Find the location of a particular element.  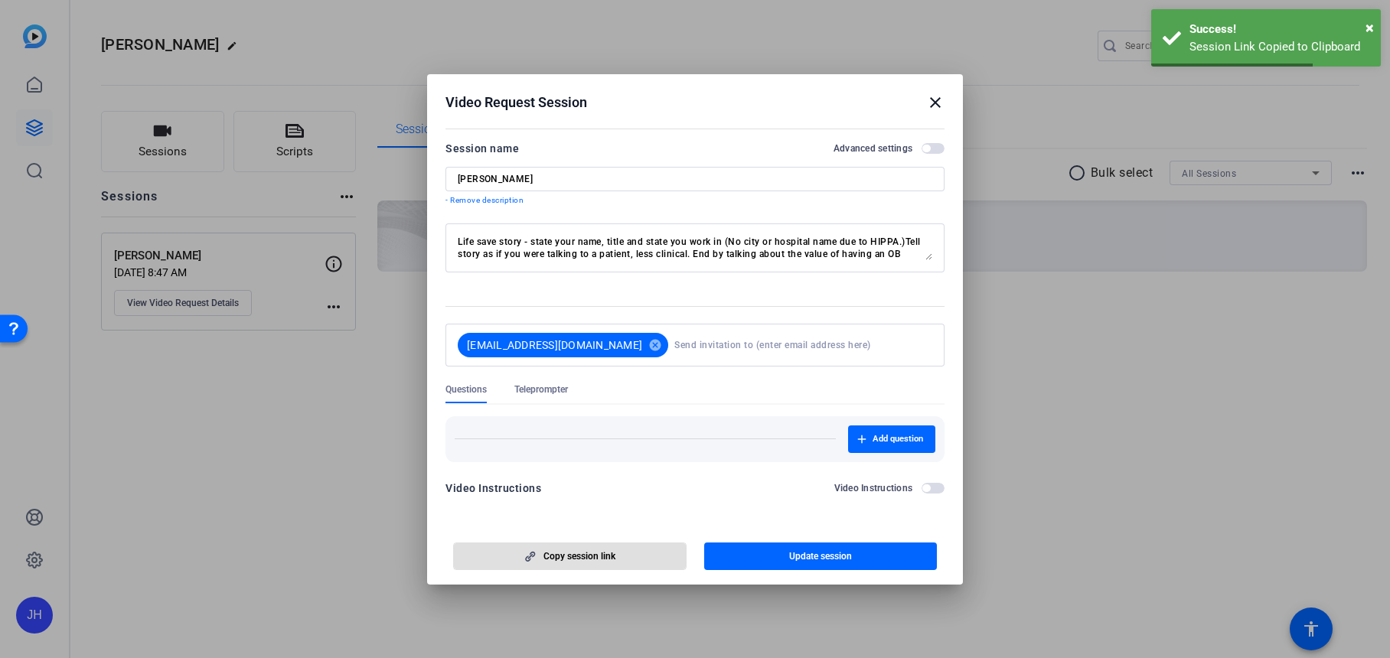

button: Add question is located at coordinates (892, 439).